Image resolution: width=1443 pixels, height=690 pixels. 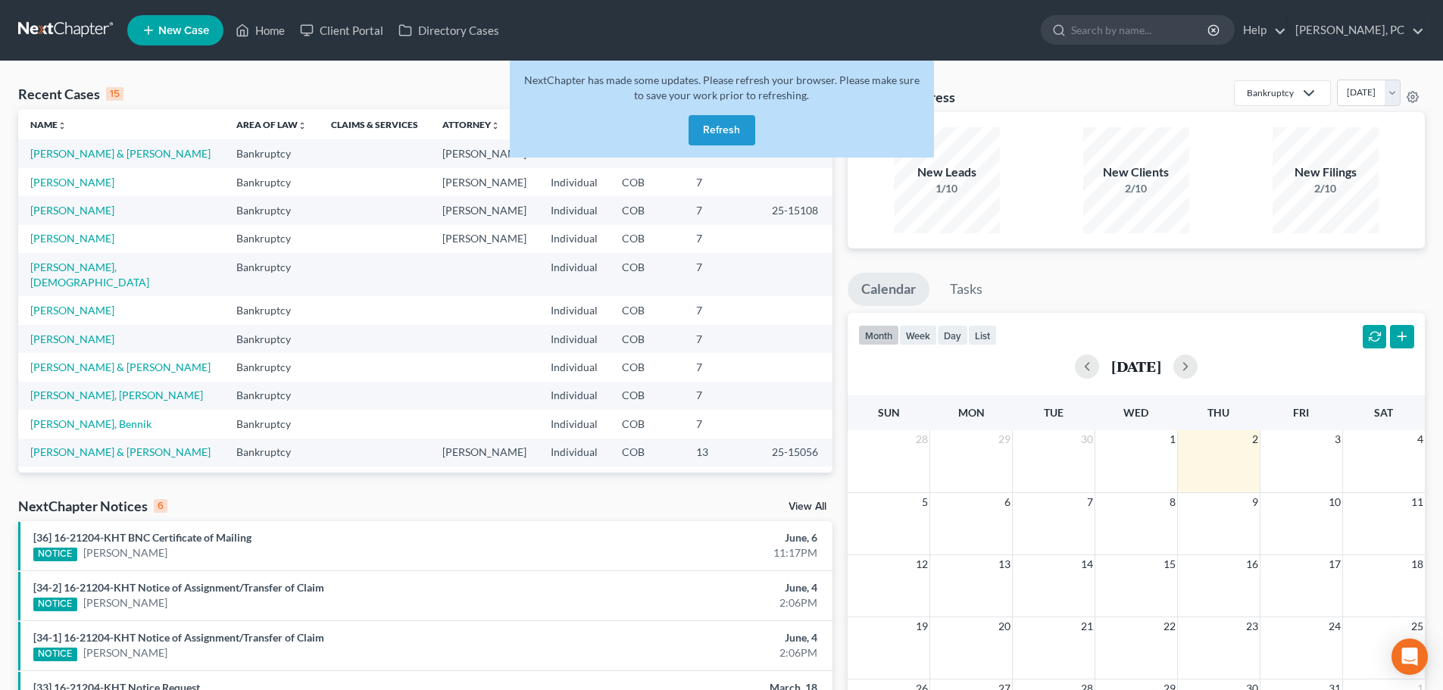 What do you see at coordinates (114, 94) in the screenshot?
I see `div: 15` at bounding box center [114, 94].